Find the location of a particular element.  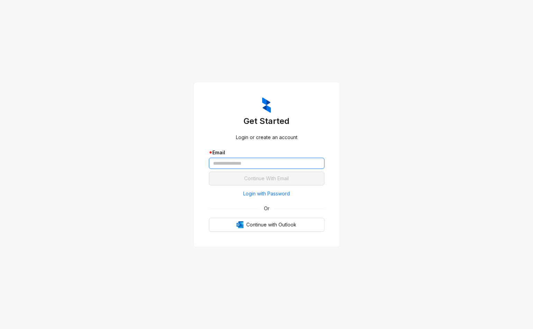

span: Login with Password is located at coordinates (266, 194).